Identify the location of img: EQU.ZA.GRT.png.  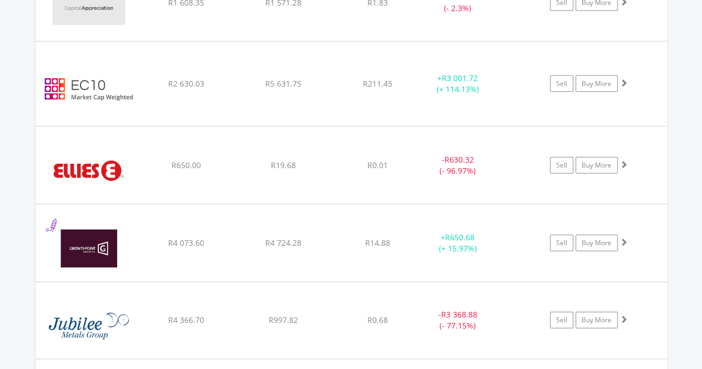
(89, 249).